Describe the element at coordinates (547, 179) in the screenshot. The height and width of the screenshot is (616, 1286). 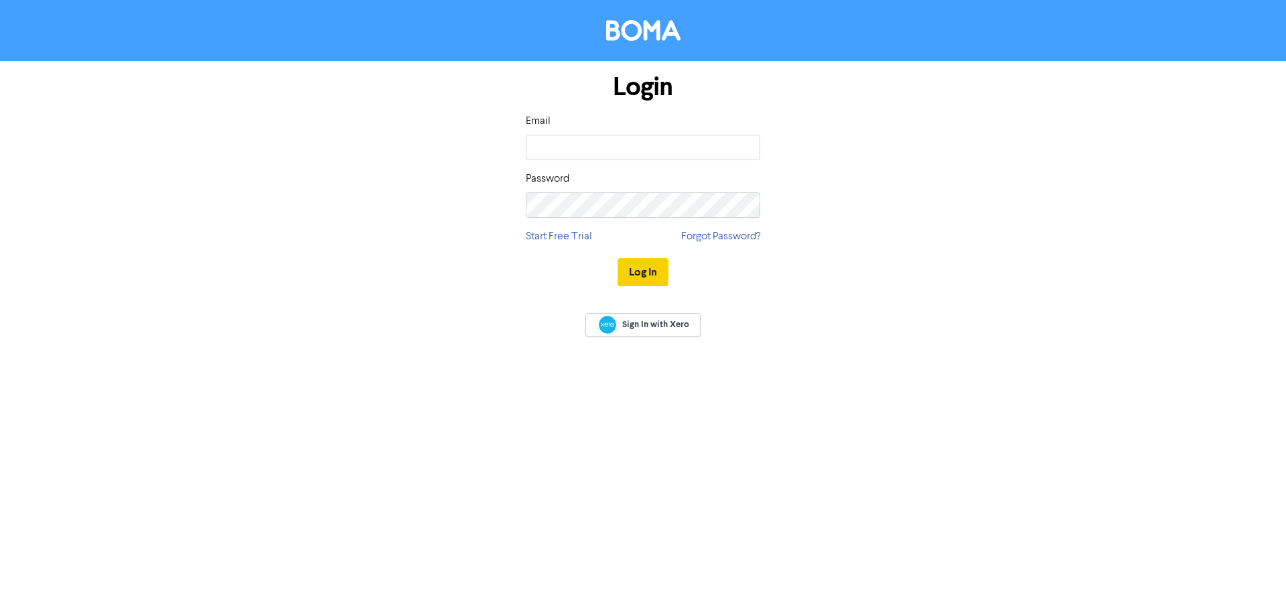
I see `label: Password` at that location.